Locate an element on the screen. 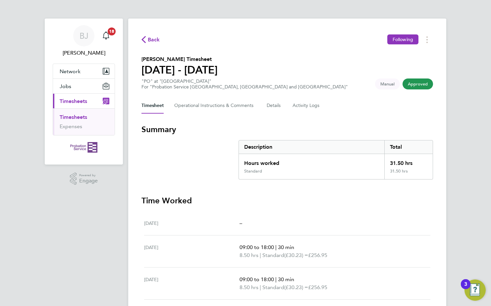 This screenshot has height=306, width=491. button: Timesheets Menu is located at coordinates (427, 39).